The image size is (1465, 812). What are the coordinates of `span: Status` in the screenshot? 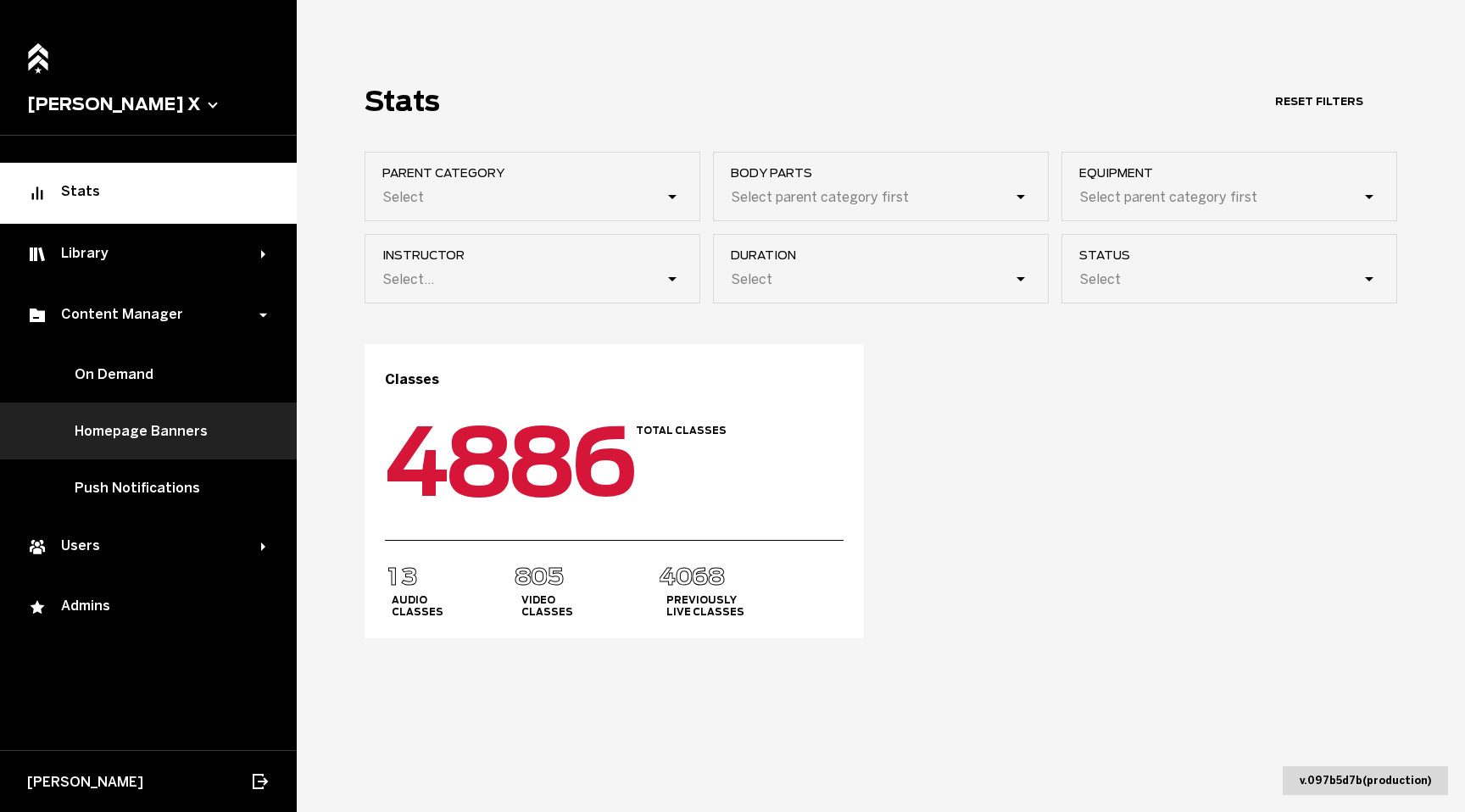 It's located at (1237, 255).